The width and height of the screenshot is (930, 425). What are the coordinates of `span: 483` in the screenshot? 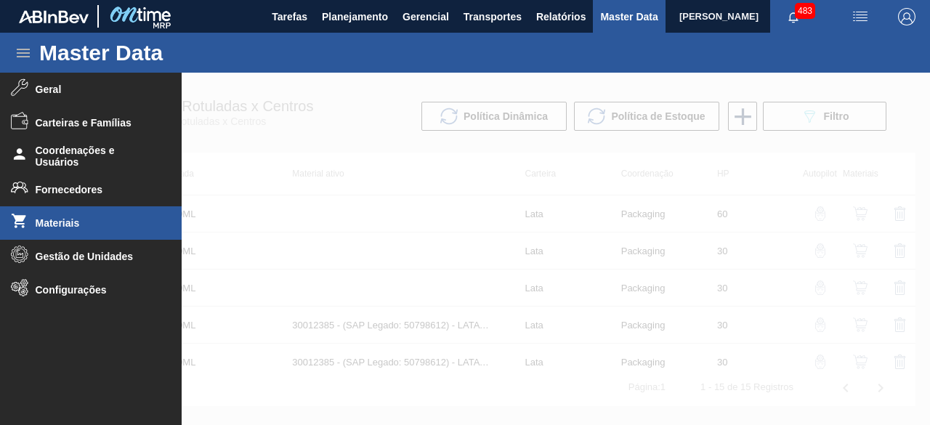 It's located at (805, 11).